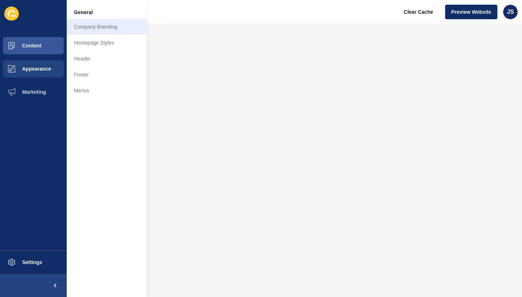 The width and height of the screenshot is (522, 297). What do you see at coordinates (510, 12) in the screenshot?
I see `span: JS` at bounding box center [510, 12].